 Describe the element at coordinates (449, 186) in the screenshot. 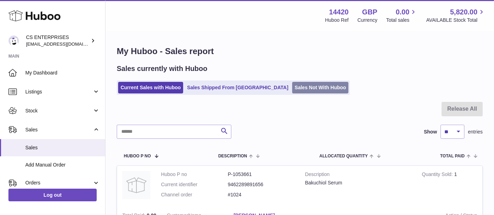

I see `td: 1` at that location.